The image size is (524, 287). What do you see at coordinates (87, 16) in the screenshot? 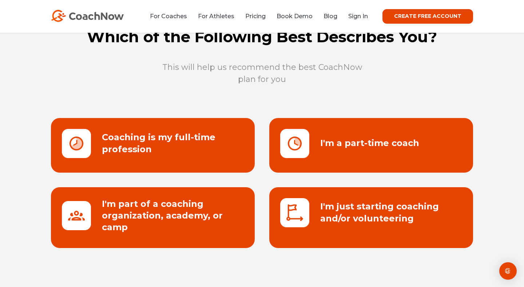
I see `img: CoachNow Logo` at bounding box center [87, 16].